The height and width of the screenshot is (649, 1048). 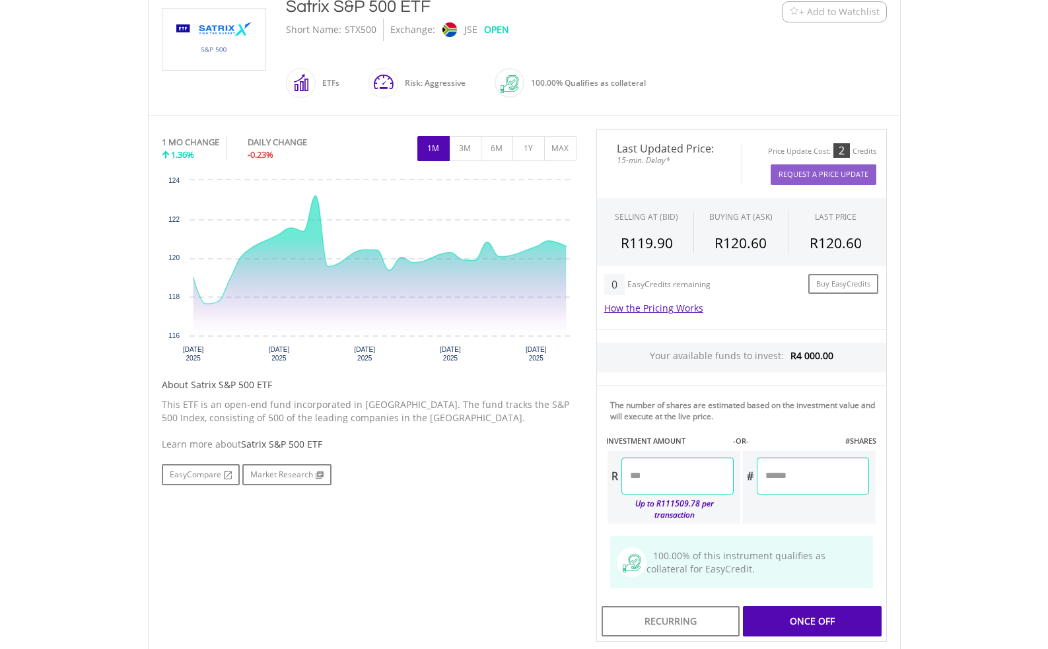 I want to click on span: -0.23%, so click(x=260, y=155).